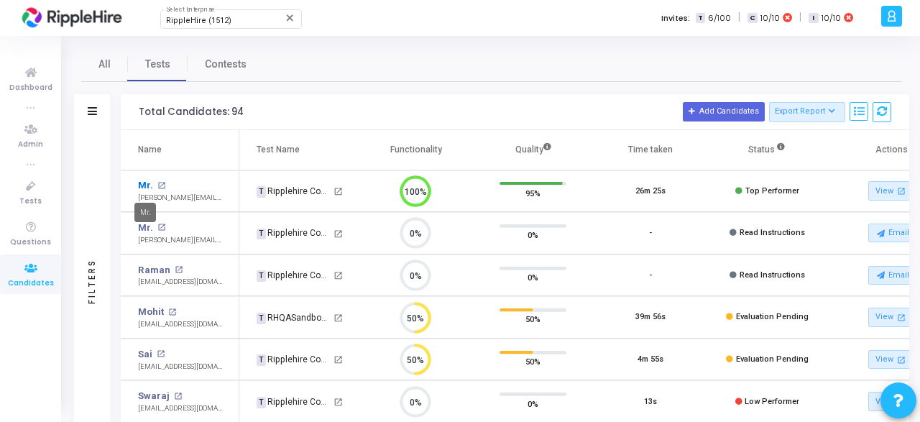  Describe the element at coordinates (226, 64) in the screenshot. I see `span: Contests` at that location.